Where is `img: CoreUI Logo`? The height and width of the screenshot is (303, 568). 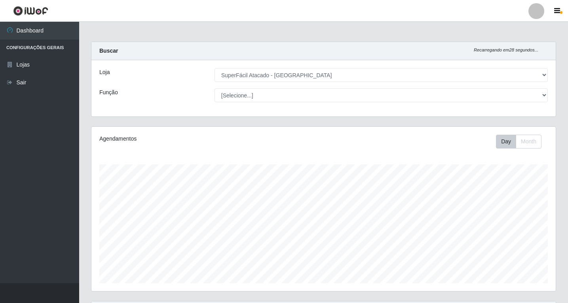
img: CoreUI Logo is located at coordinates (30, 11).